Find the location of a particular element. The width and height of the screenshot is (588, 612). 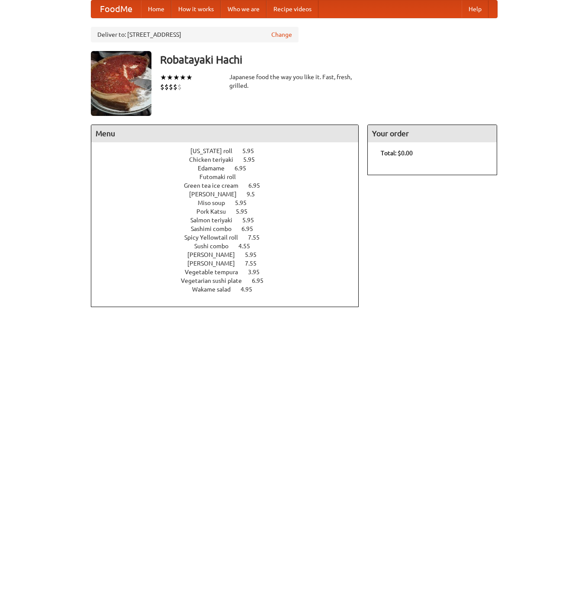

span: Wakame salad is located at coordinates (215, 289).